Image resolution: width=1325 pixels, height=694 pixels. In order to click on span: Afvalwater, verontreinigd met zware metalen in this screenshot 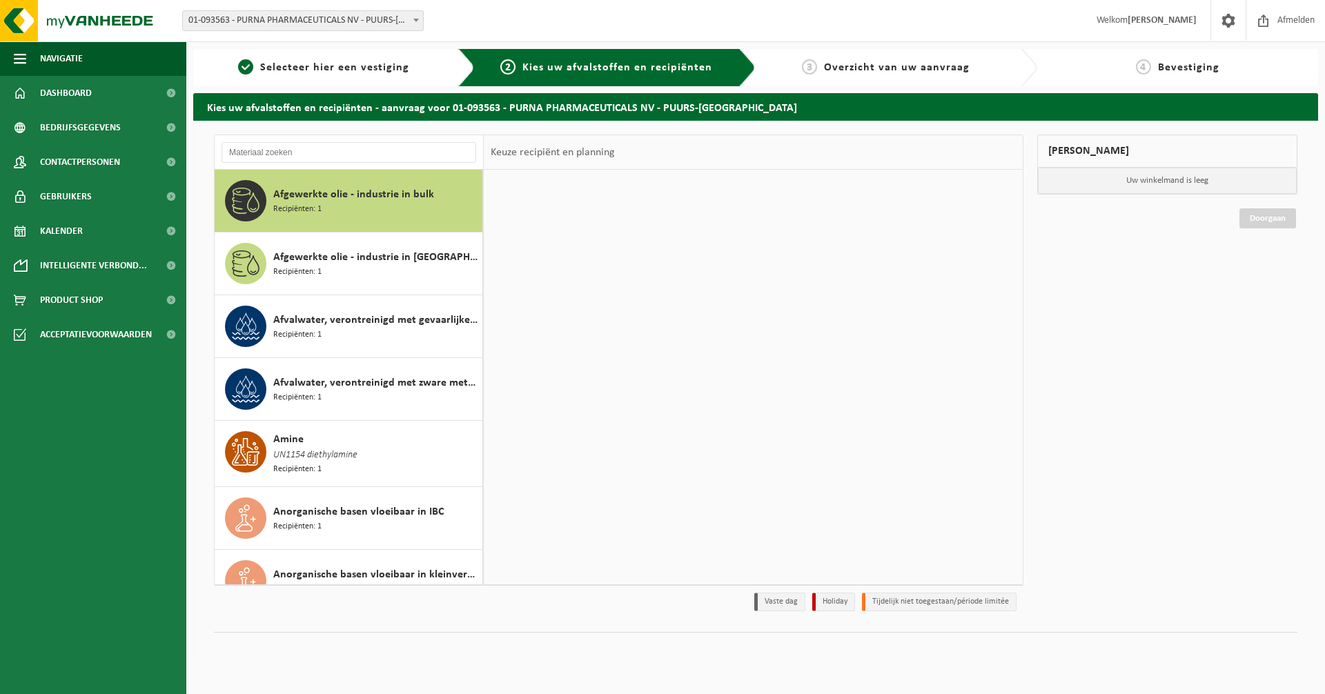, I will do `click(376, 383)`.